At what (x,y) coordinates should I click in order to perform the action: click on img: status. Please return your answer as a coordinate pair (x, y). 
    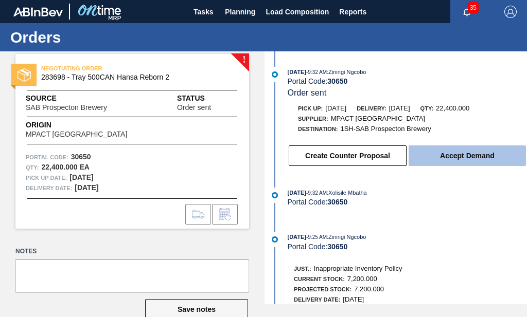
    Looking at the image, I should click on (24, 75).